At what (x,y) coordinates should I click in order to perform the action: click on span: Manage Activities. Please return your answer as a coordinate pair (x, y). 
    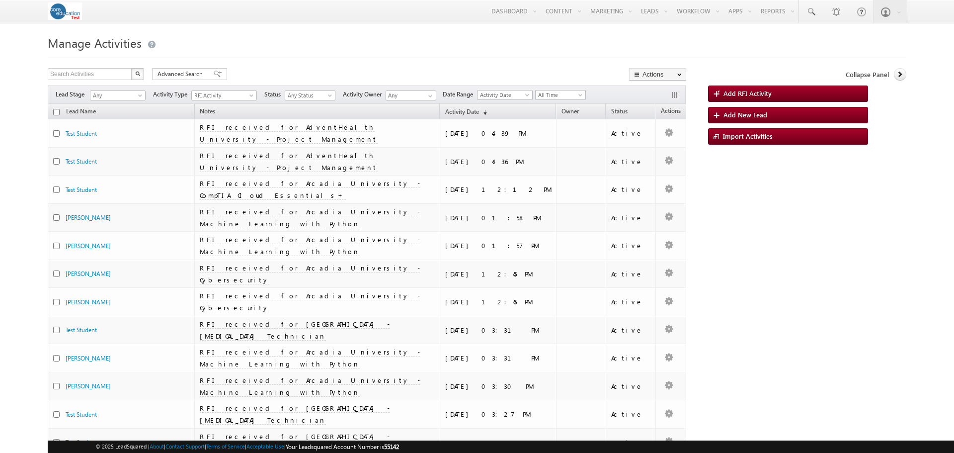
    Looking at the image, I should click on (94, 43).